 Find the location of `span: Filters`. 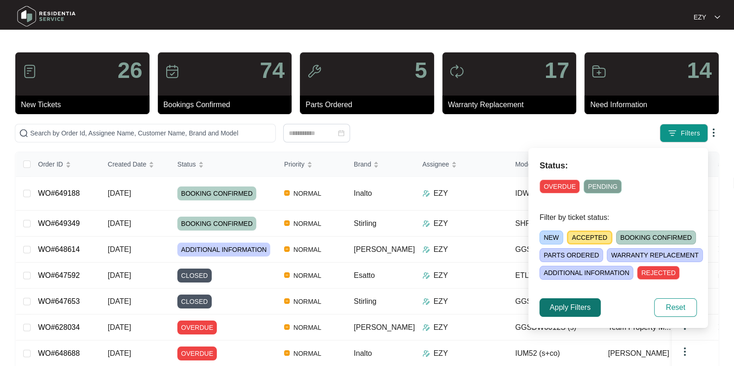

span: Filters is located at coordinates (690, 133).